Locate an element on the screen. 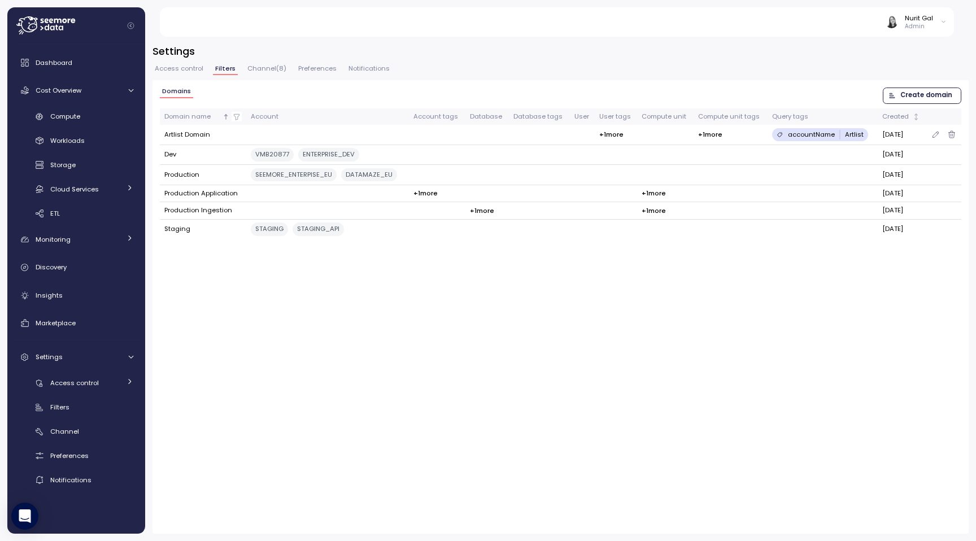 This screenshot has width=976, height=541. div: DATAMAZE_EU is located at coordinates (369, 174).